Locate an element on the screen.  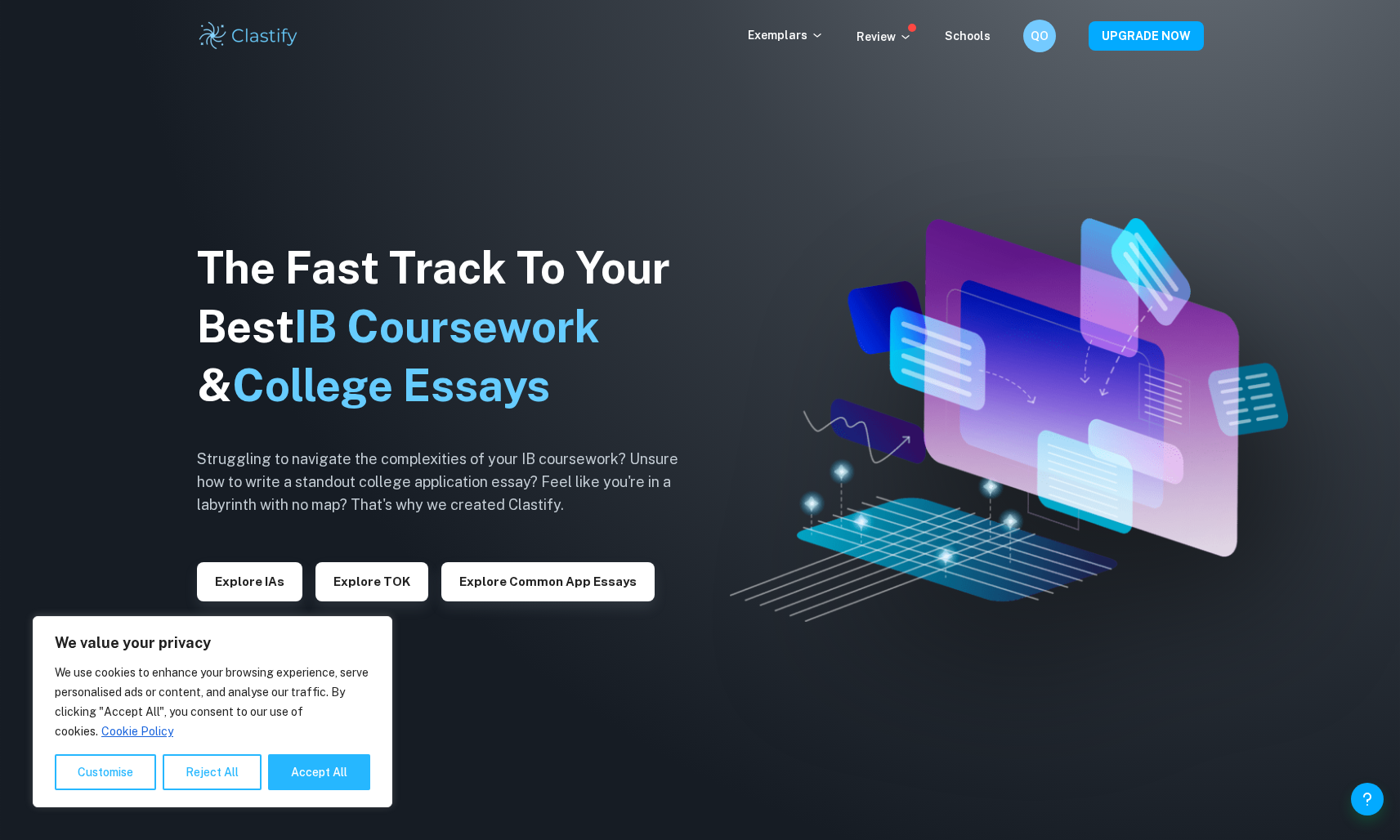
p: We value your privacy is located at coordinates (212, 643).